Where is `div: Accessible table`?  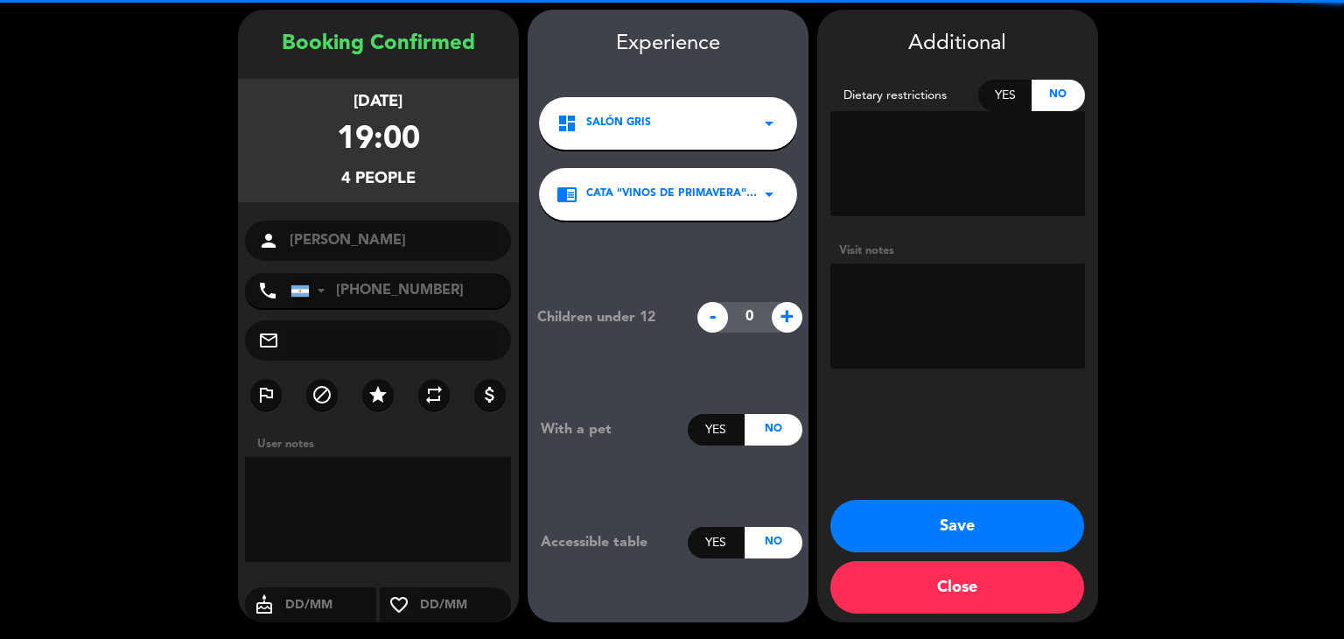 div: Accessible table is located at coordinates (607, 542).